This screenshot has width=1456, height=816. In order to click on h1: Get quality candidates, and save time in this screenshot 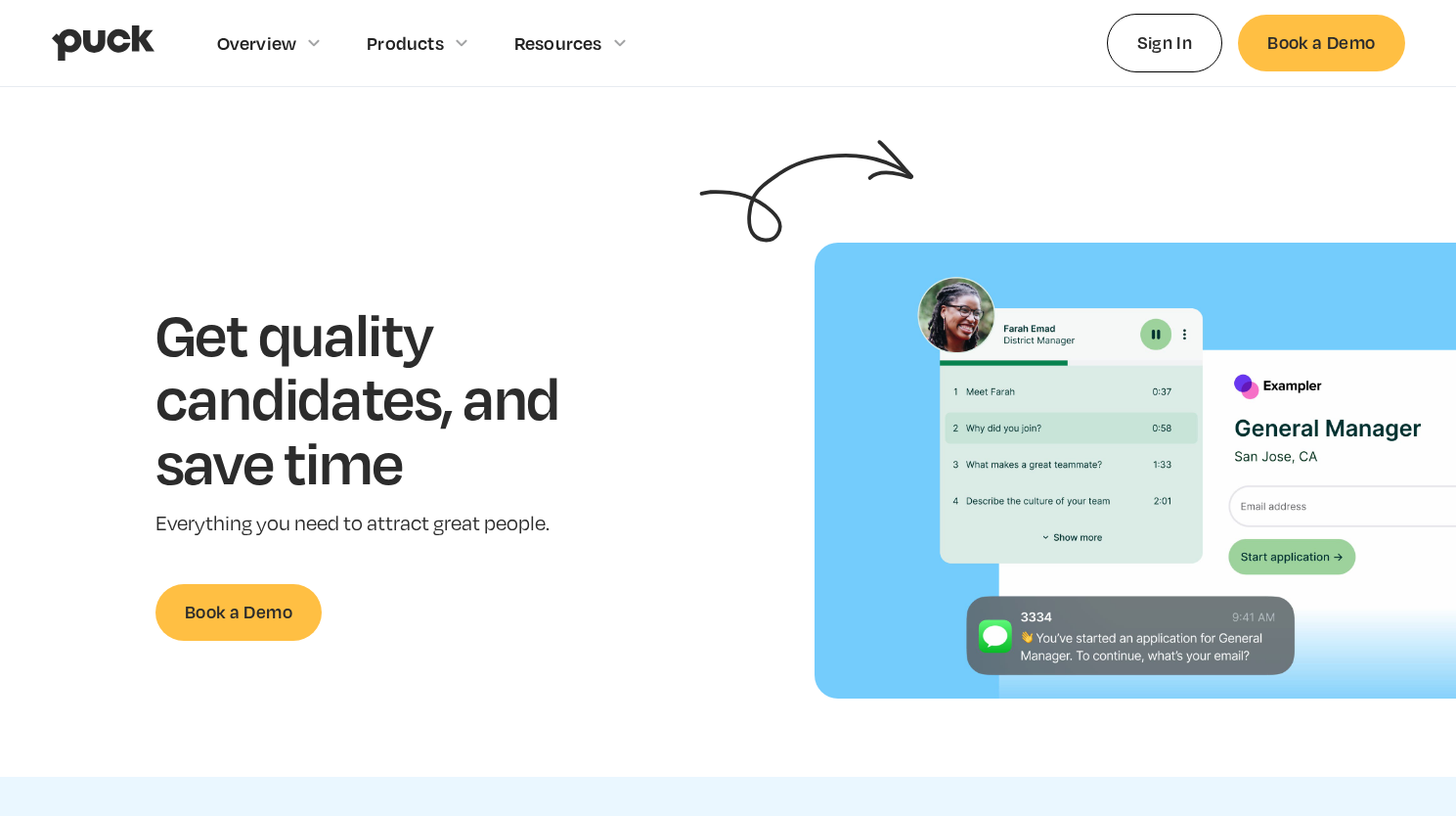, I will do `click(387, 397)`.